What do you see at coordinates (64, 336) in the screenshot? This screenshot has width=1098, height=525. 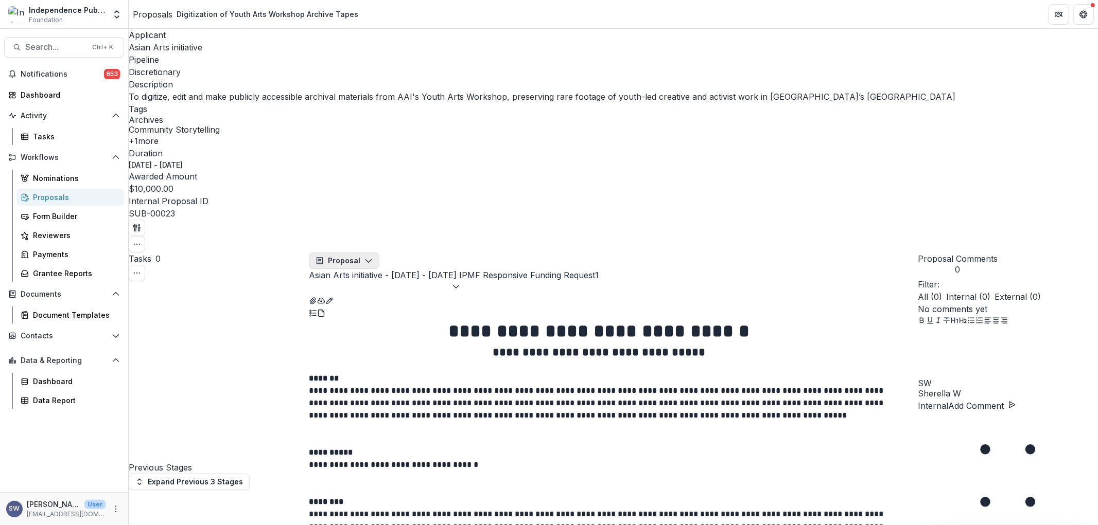 I see `button: Open Contacts` at bounding box center [64, 336].